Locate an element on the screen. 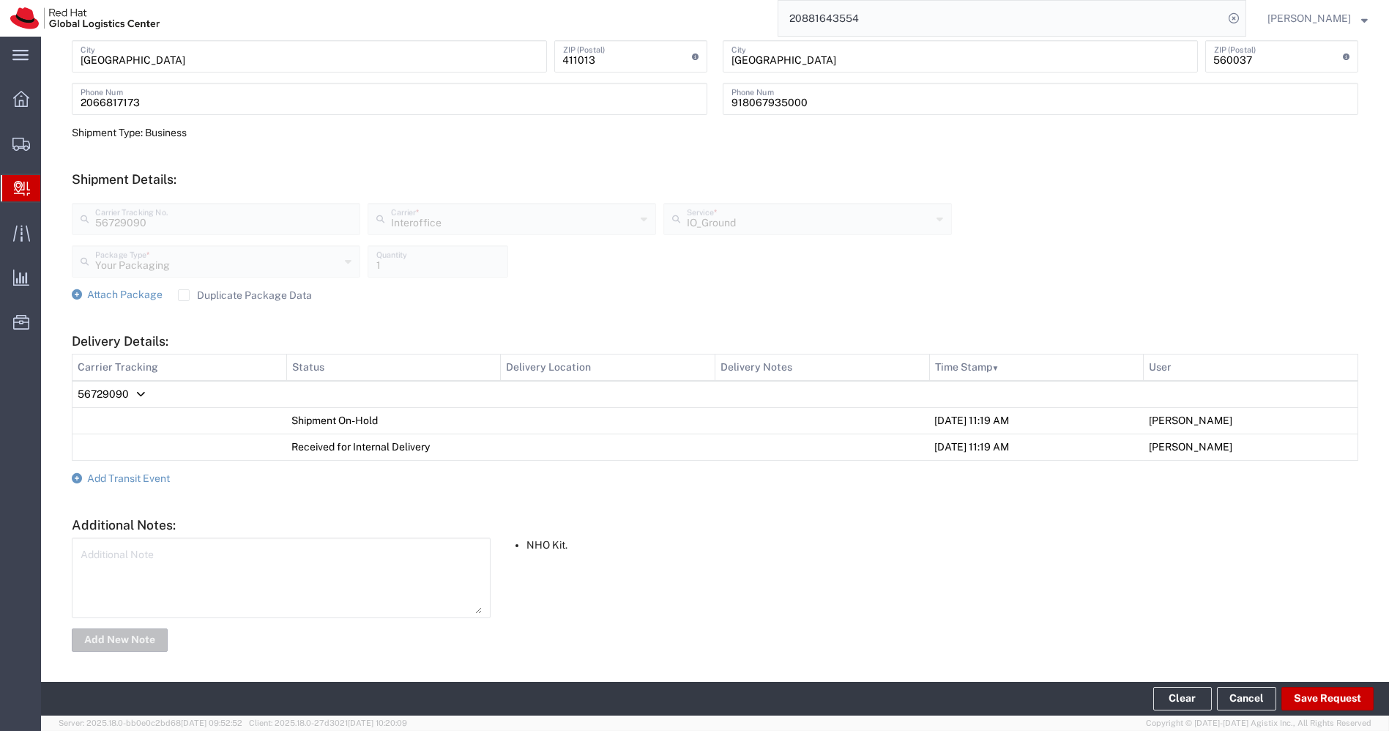  span: 56729090 is located at coordinates (103, 394).